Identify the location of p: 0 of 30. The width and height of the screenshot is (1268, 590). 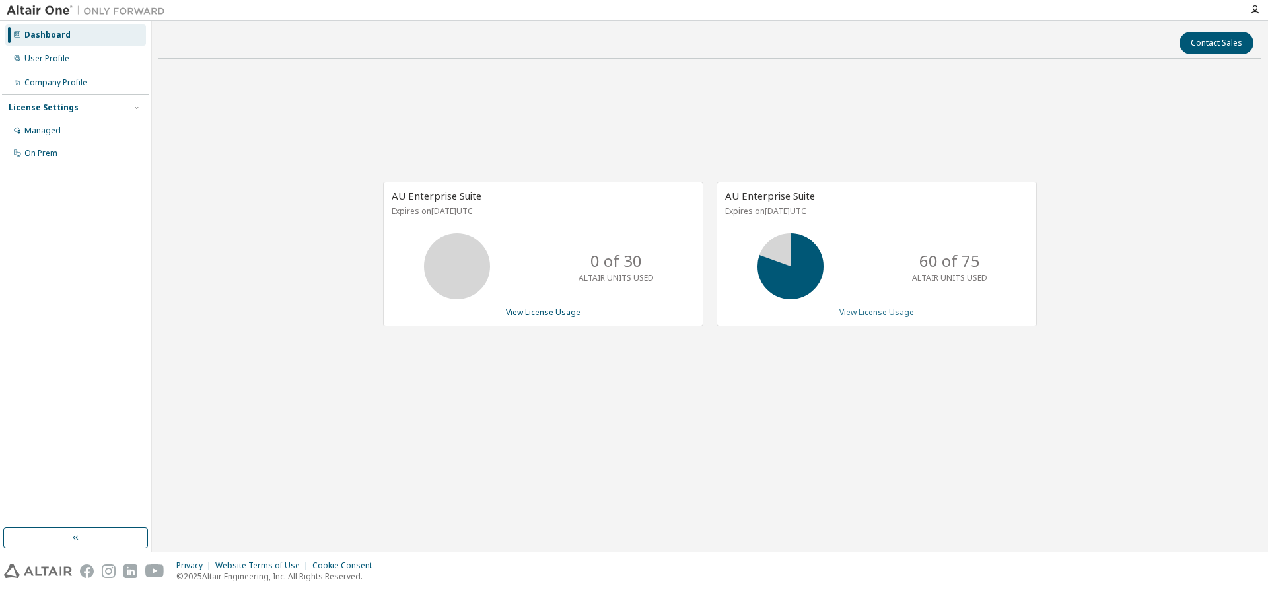
(616, 261).